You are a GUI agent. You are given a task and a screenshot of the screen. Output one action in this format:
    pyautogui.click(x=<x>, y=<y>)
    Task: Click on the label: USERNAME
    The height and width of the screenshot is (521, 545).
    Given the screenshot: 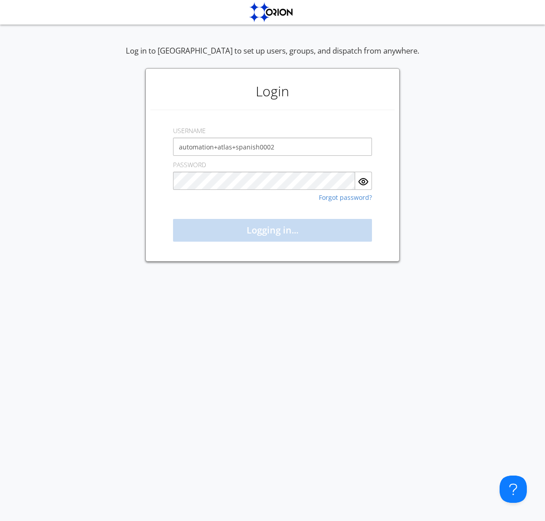 What is the action you would take?
    pyautogui.click(x=189, y=131)
    